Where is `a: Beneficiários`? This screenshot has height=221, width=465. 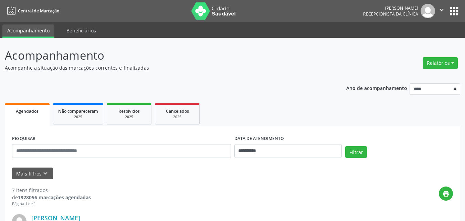
a: Beneficiários is located at coordinates (81, 30).